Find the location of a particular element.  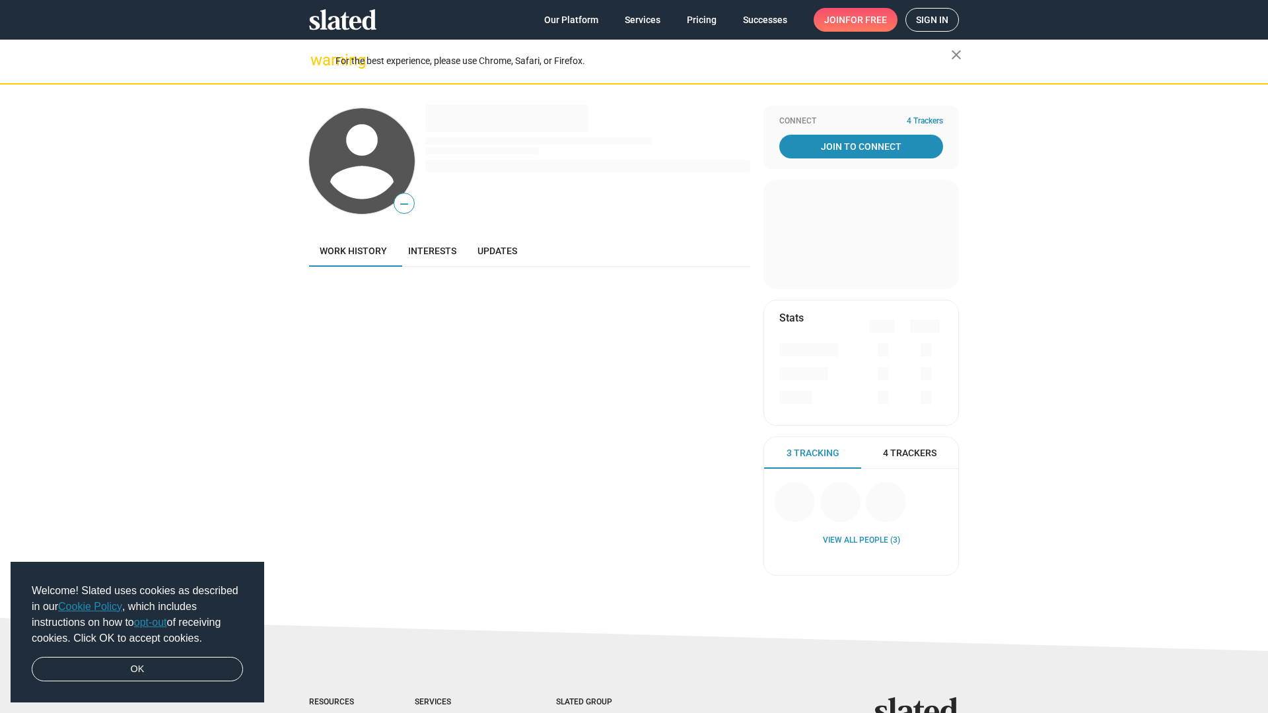

a: Successes is located at coordinates (765, 20).